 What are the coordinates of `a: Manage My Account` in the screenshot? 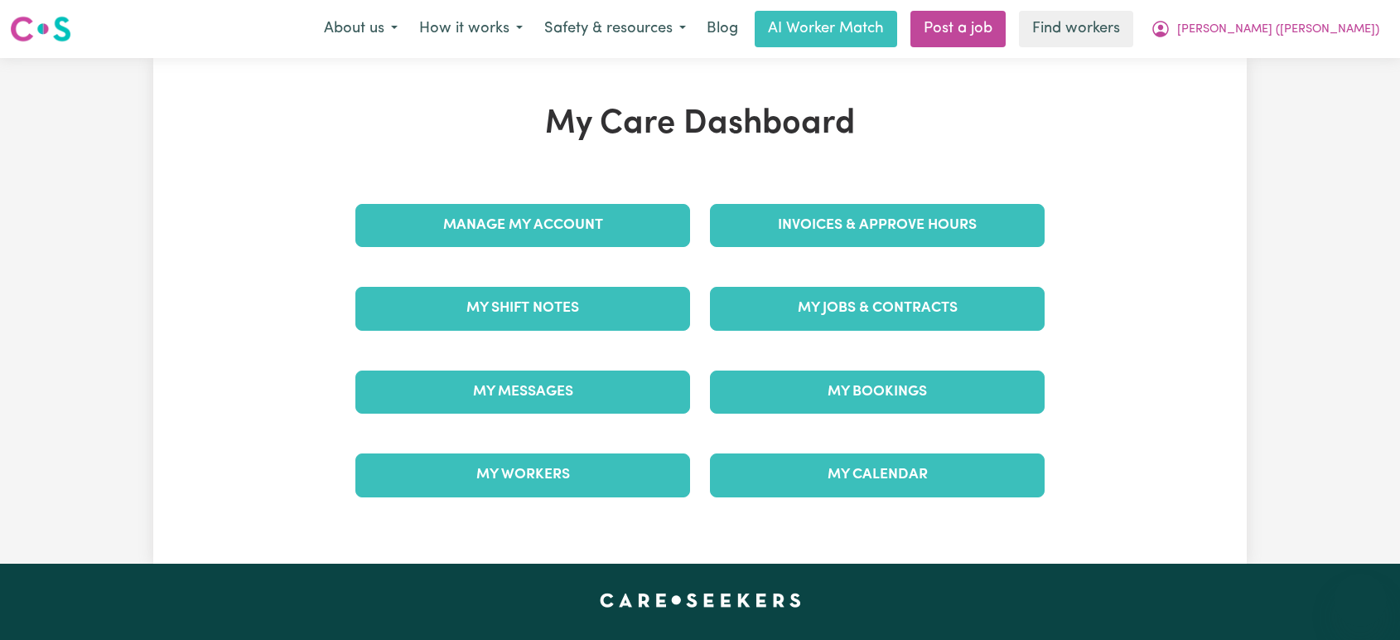 It's located at (523, 225).